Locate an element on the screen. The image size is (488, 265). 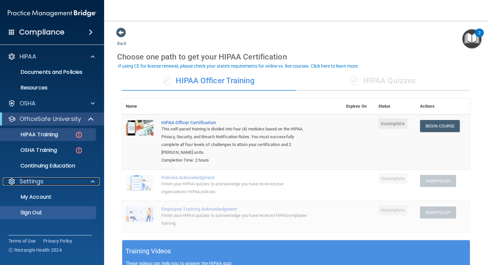
a: Back is located at coordinates (122, 39).